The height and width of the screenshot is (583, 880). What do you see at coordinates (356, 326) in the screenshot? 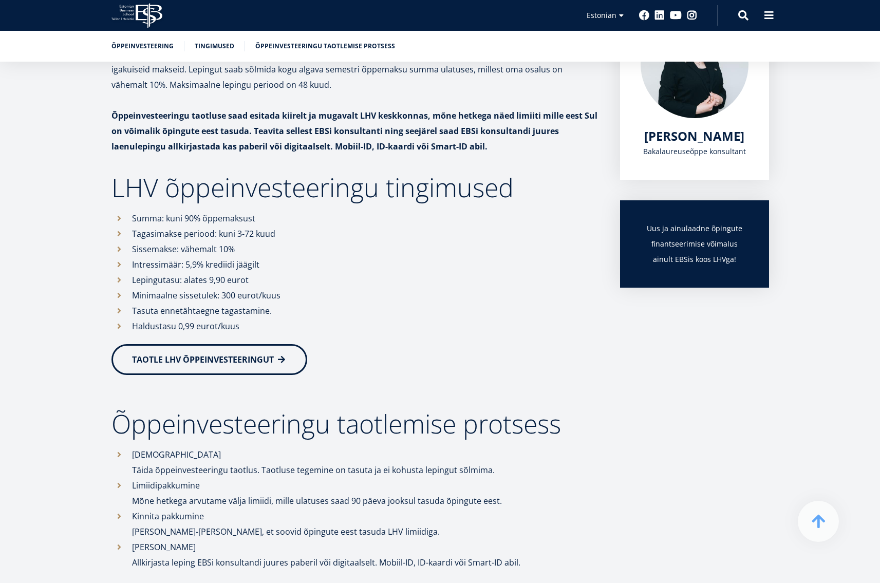
I see `li: Haldustasu 0,99 eurot/kuus` at bounding box center [356, 326].